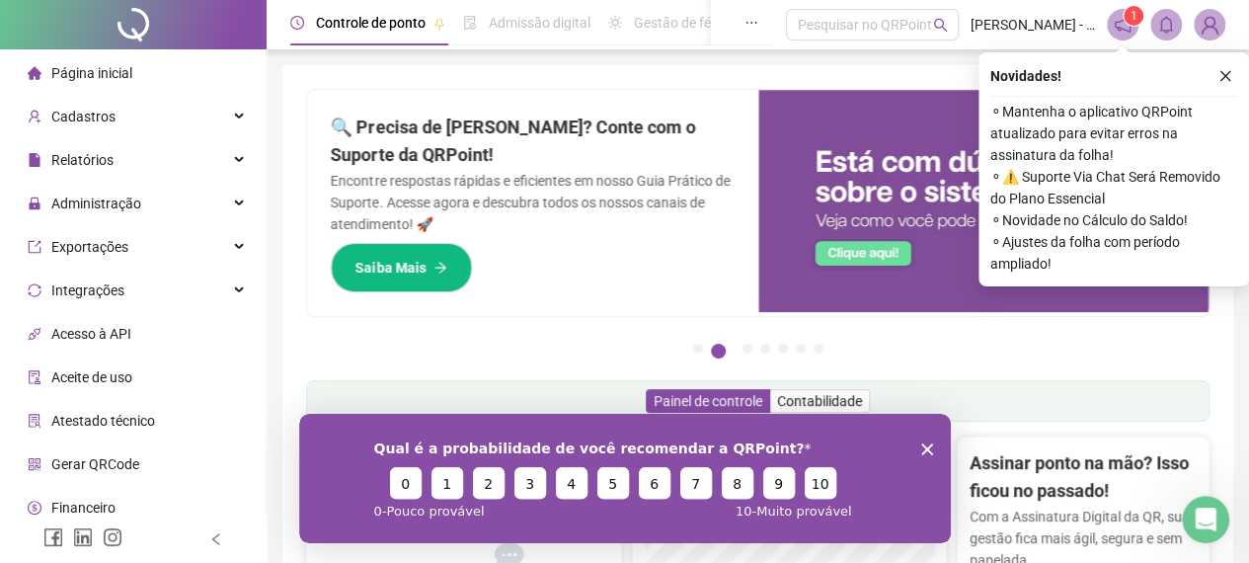 This screenshot has width=1249, height=563. I want to click on span: ⚬ Ajustes da folha com período ampliado!, so click(1113, 253).